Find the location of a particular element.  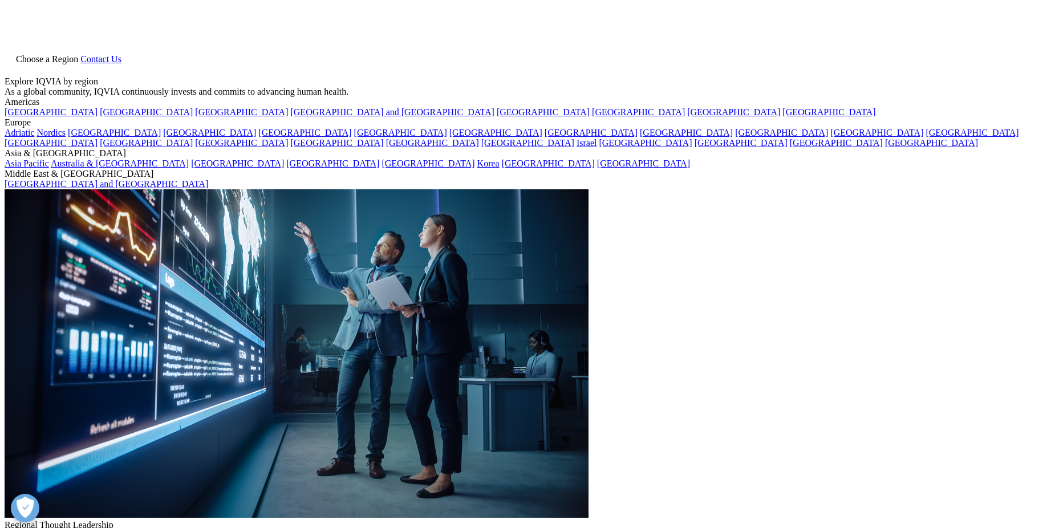

a: Nordics is located at coordinates (51, 132).